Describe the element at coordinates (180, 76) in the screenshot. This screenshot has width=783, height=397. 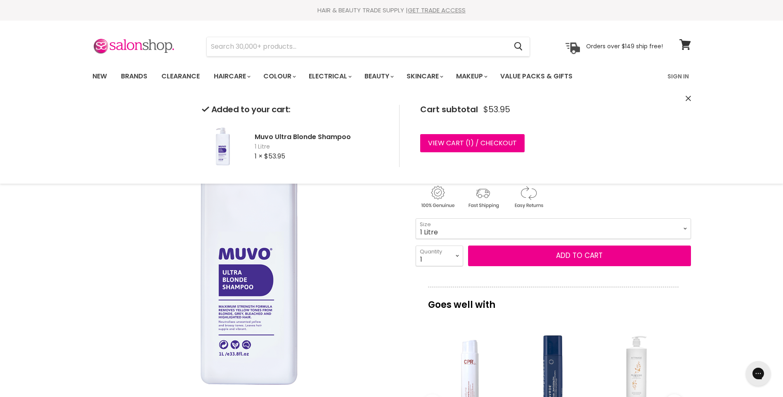
I see `a: Clearance` at that location.